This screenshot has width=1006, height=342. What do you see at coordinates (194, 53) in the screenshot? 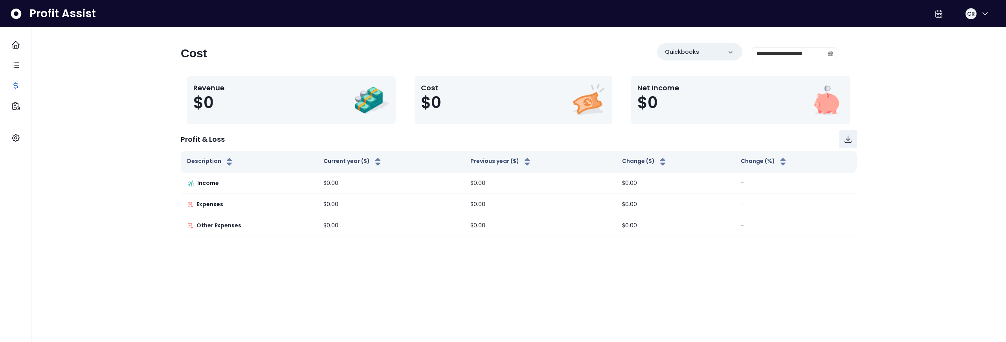
I see `h2: Cost` at bounding box center [194, 53].